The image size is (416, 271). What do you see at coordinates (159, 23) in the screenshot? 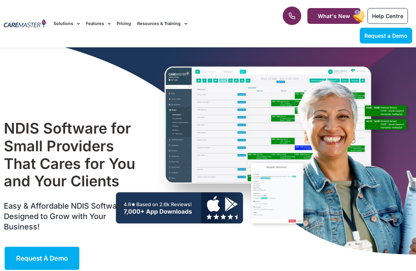
I see `nav: Menu` at bounding box center [159, 23].